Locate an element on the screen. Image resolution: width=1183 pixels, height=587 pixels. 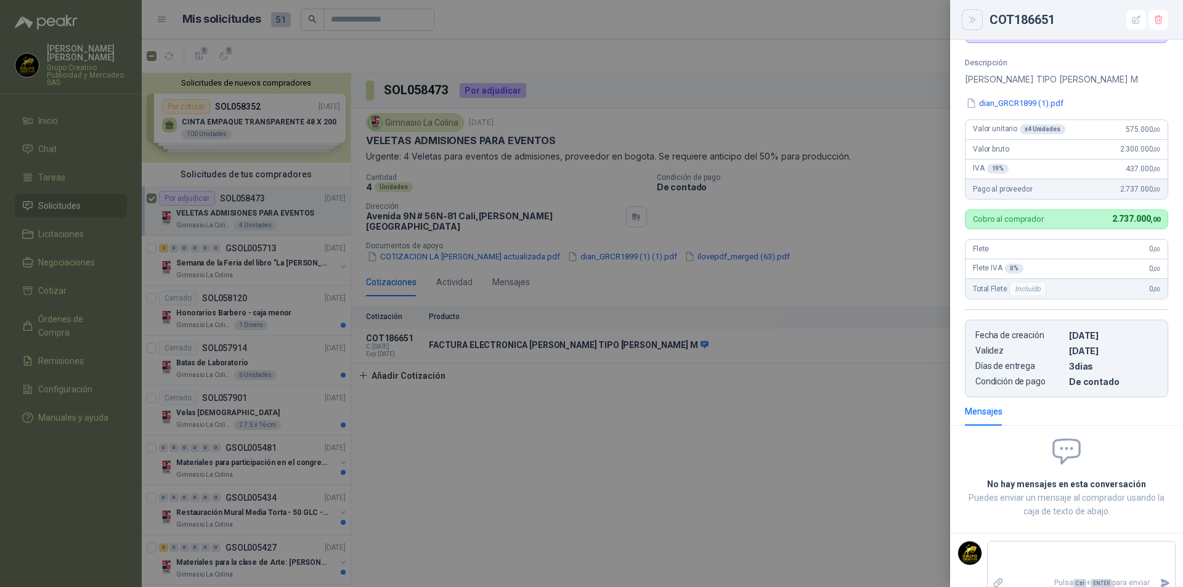
button: dian_GRCR1899 (1).pdf is located at coordinates (1015, 103).